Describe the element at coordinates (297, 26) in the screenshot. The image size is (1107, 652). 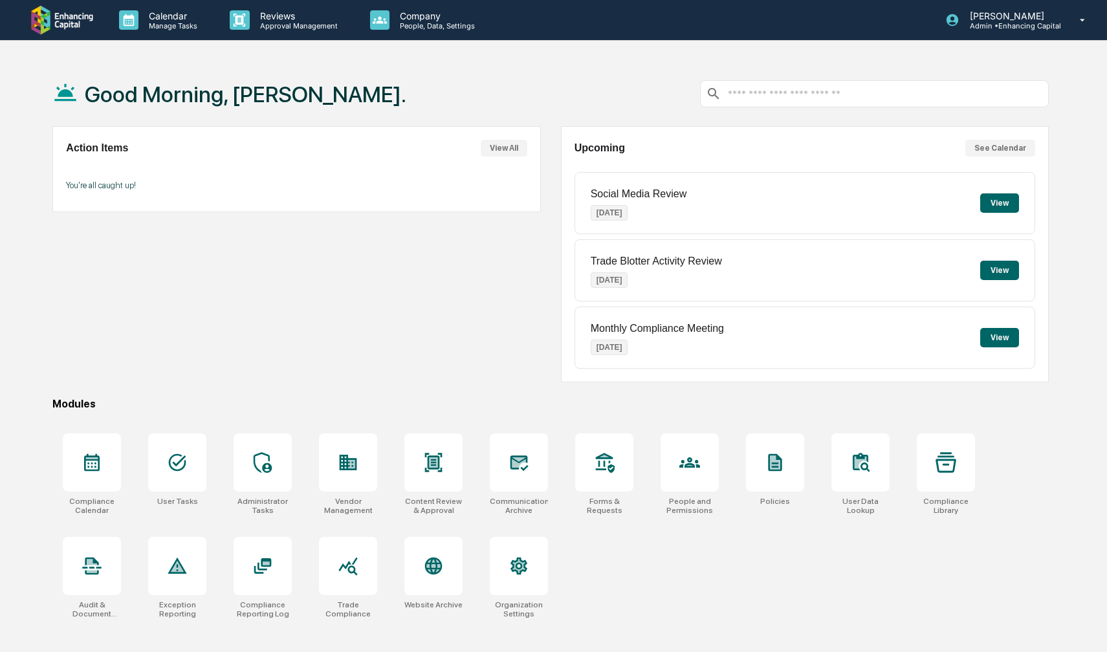
I see `p: Approval Management` at that location.